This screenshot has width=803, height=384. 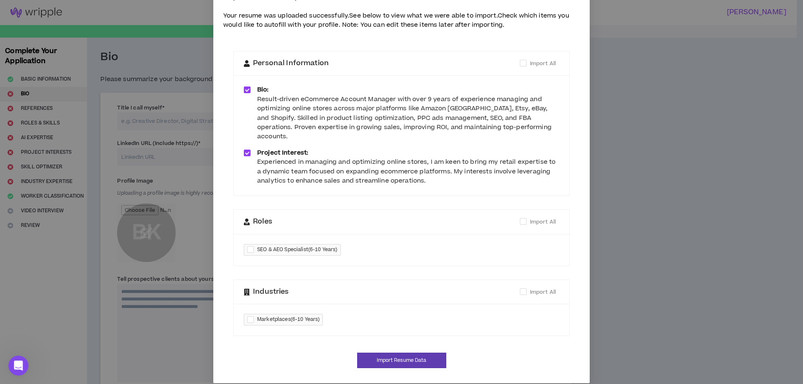 I want to click on span: Industries, so click(x=271, y=292).